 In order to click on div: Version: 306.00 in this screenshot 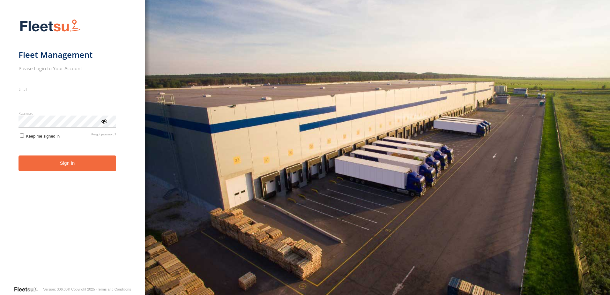, I will do `click(55, 289)`.